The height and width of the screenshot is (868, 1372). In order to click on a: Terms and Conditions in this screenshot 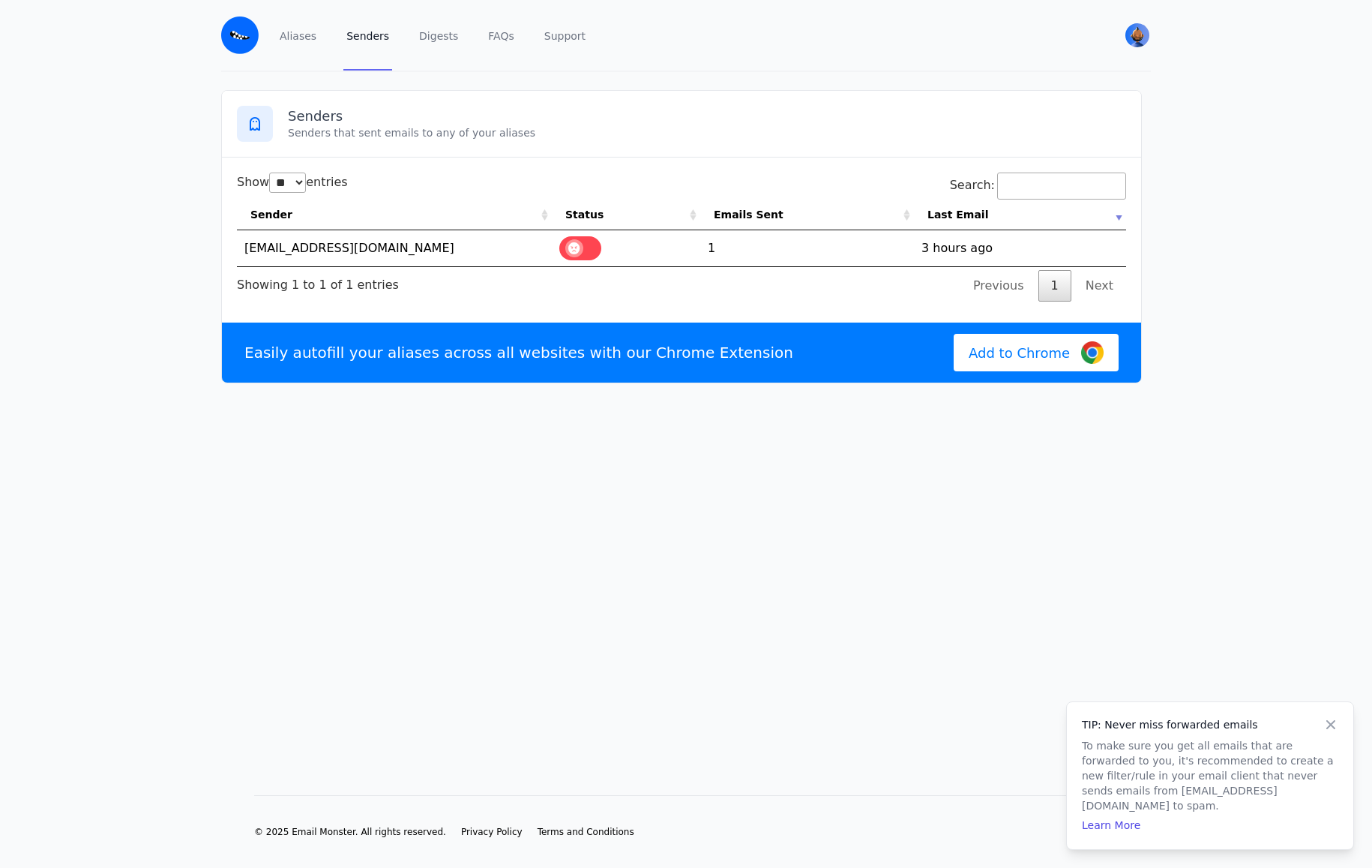, I will do `click(586, 831)`.